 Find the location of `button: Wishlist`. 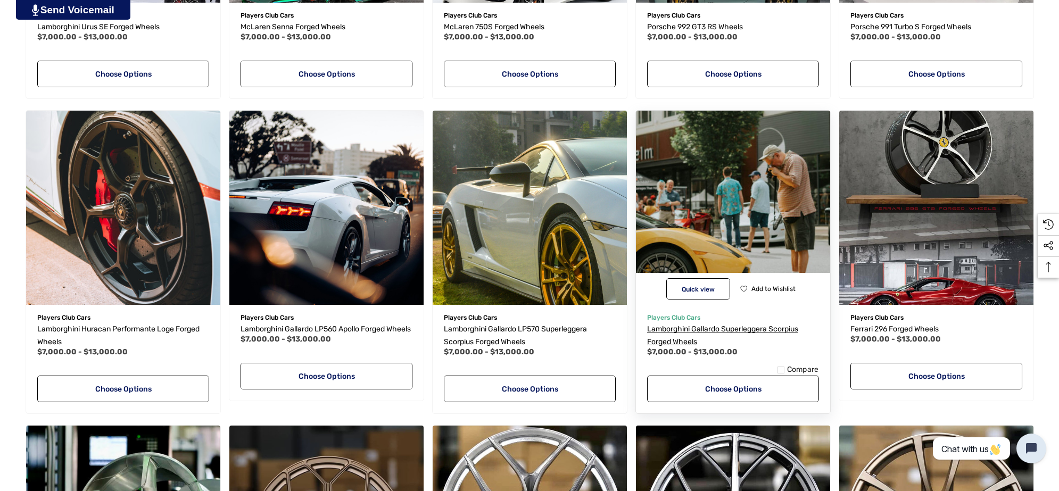

button: Wishlist is located at coordinates (767, 289).